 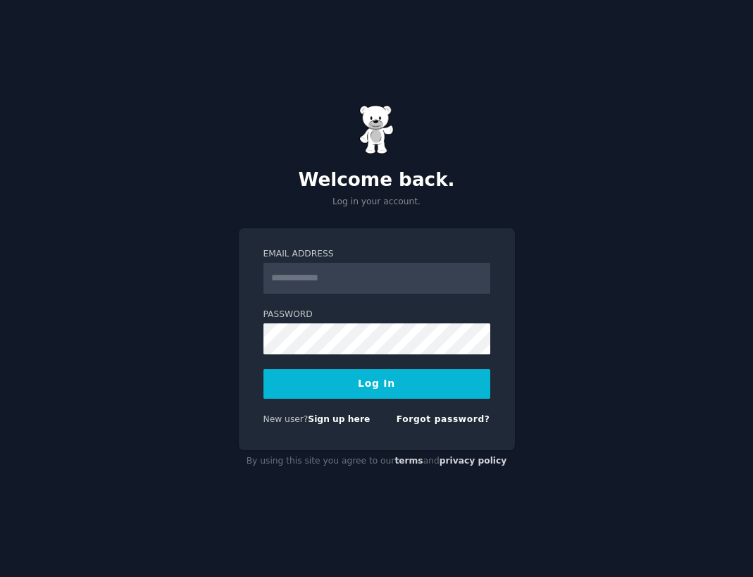 I want to click on p: Log in your account., so click(x=377, y=202).